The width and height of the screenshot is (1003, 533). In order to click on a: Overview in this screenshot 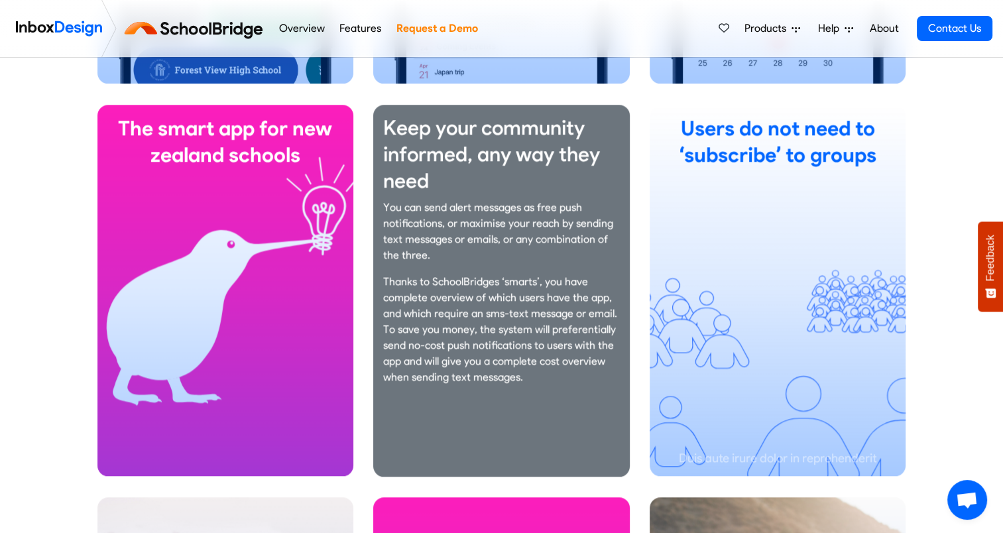, I will do `click(302, 28)`.